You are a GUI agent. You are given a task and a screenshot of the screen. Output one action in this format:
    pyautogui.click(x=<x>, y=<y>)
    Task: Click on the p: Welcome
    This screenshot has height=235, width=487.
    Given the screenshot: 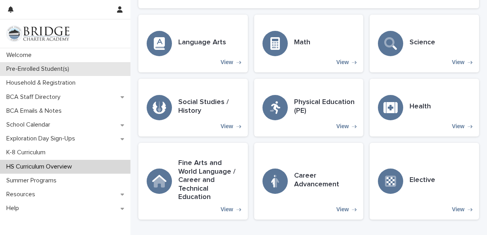 What is the action you would take?
    pyautogui.click(x=21, y=55)
    